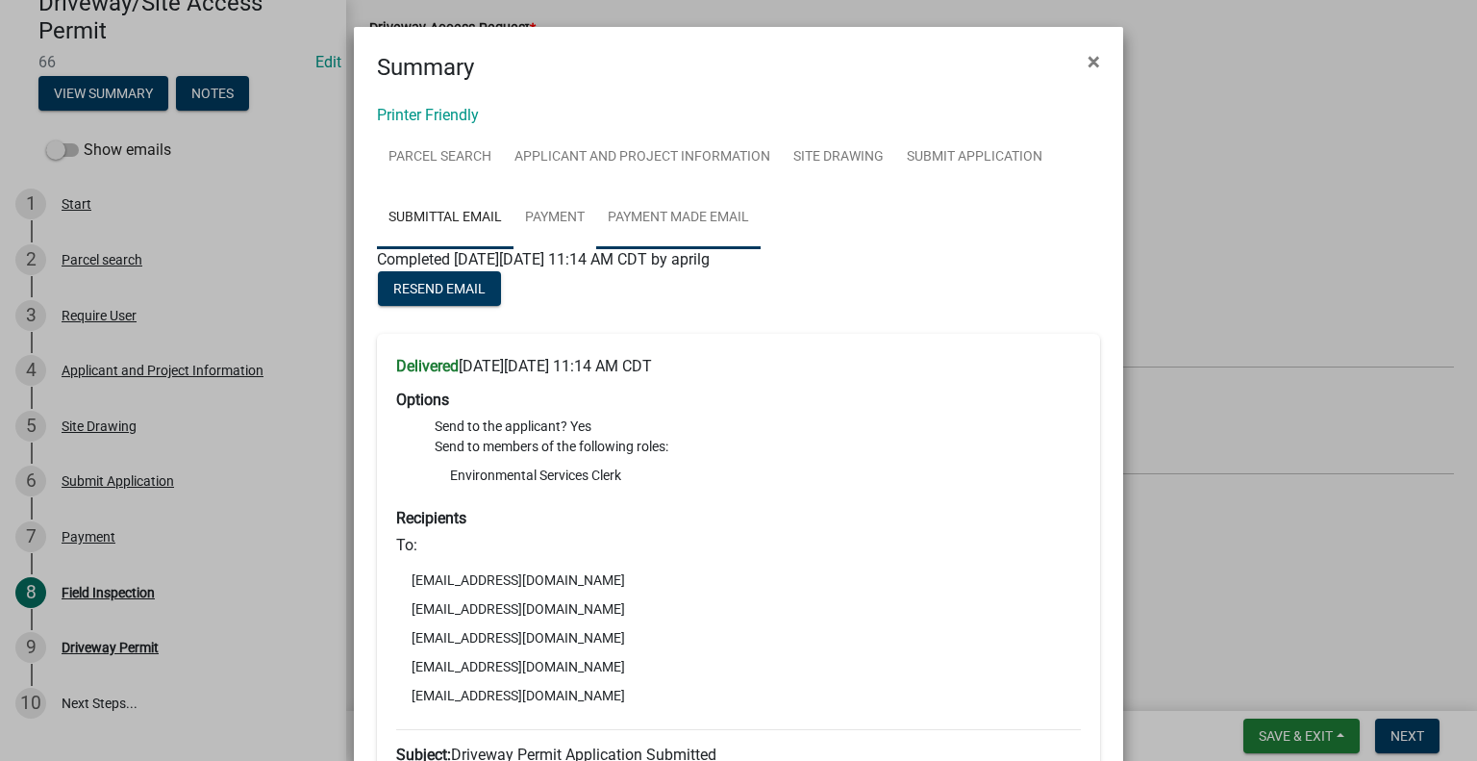 The width and height of the screenshot is (1477, 761). What do you see at coordinates (642, 158) in the screenshot?
I see `a: Applicant and Project Information` at bounding box center [642, 158].